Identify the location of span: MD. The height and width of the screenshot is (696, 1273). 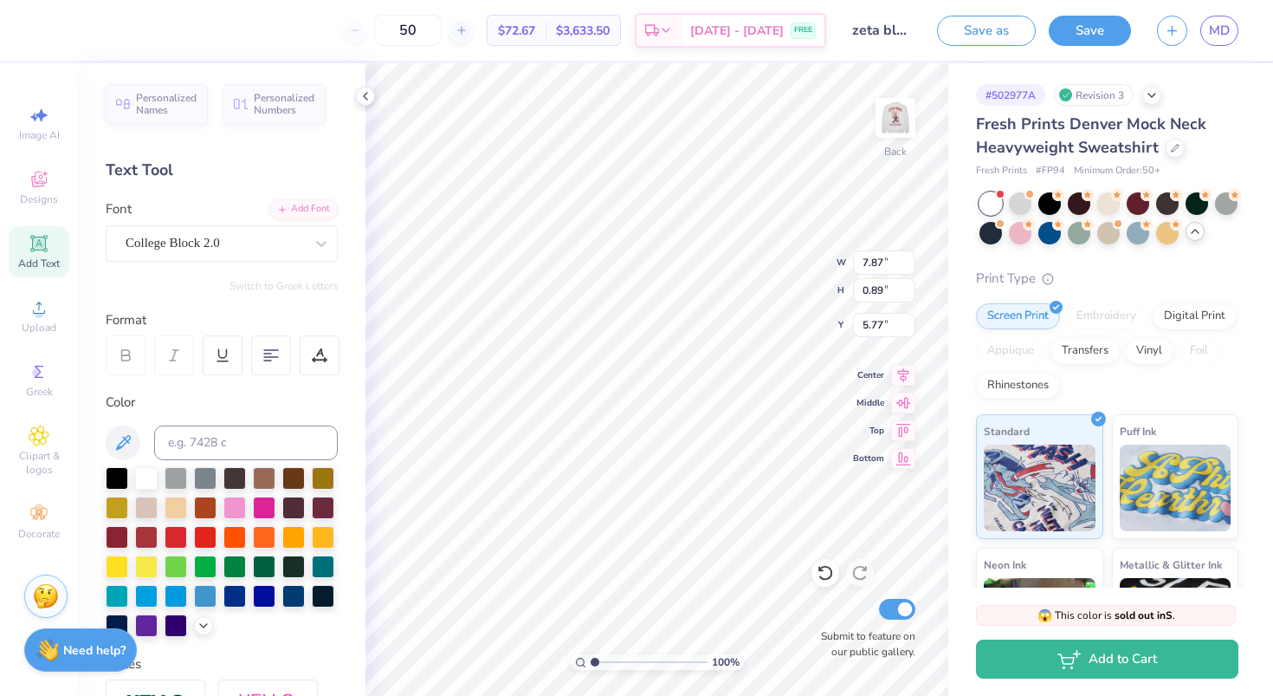
(1220, 30).